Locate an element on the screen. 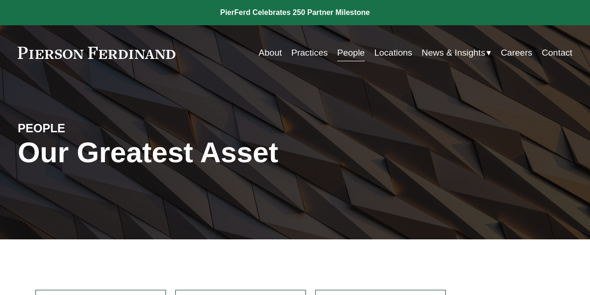 This screenshot has width=590, height=295. h4: PEOPLE is located at coordinates (87, 128).